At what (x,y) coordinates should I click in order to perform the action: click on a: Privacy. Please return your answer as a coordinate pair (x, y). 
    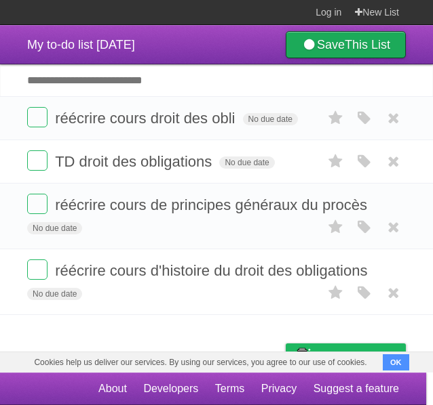
    Looking at the image, I should click on (279, 389).